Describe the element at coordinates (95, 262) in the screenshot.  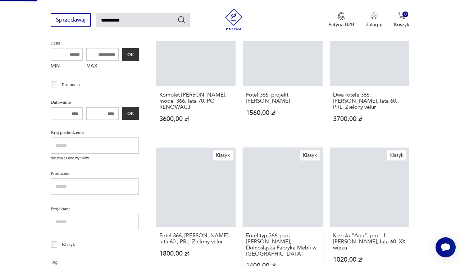
I see `p: Tag` at that location.